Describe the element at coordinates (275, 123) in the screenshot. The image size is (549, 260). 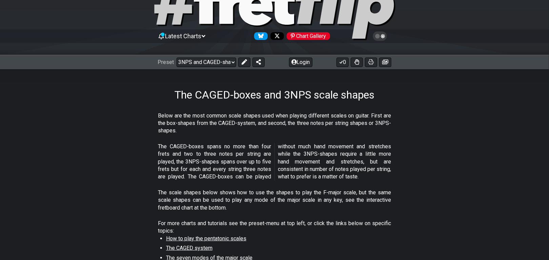
I see `p: Below are the most common scale shapes used when playing different scales on guitar. First are th...` at that location.